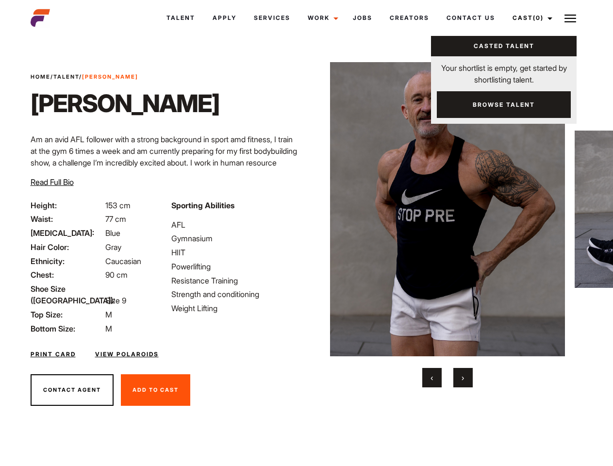 This screenshot has height=466, width=613. I want to click on a: Apply, so click(224, 18).